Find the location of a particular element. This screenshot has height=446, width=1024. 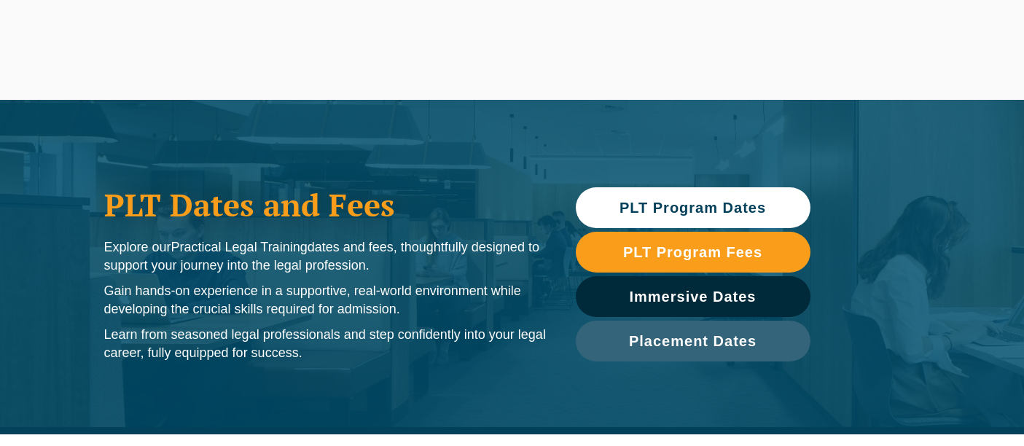

span: Placement Dates is located at coordinates (693, 341).